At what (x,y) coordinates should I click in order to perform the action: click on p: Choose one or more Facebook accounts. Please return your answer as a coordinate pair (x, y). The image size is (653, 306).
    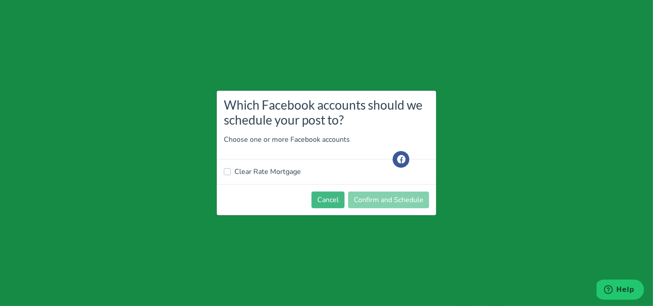
    Looking at the image, I should click on (327, 140).